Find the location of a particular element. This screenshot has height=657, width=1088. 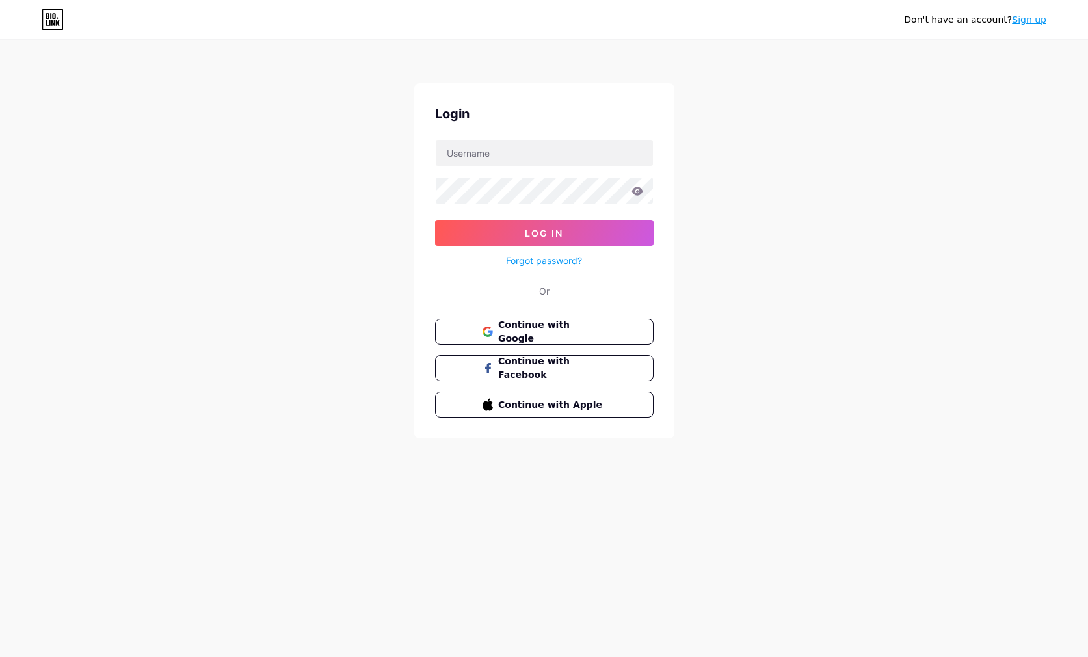

input: Username is located at coordinates (544, 153).